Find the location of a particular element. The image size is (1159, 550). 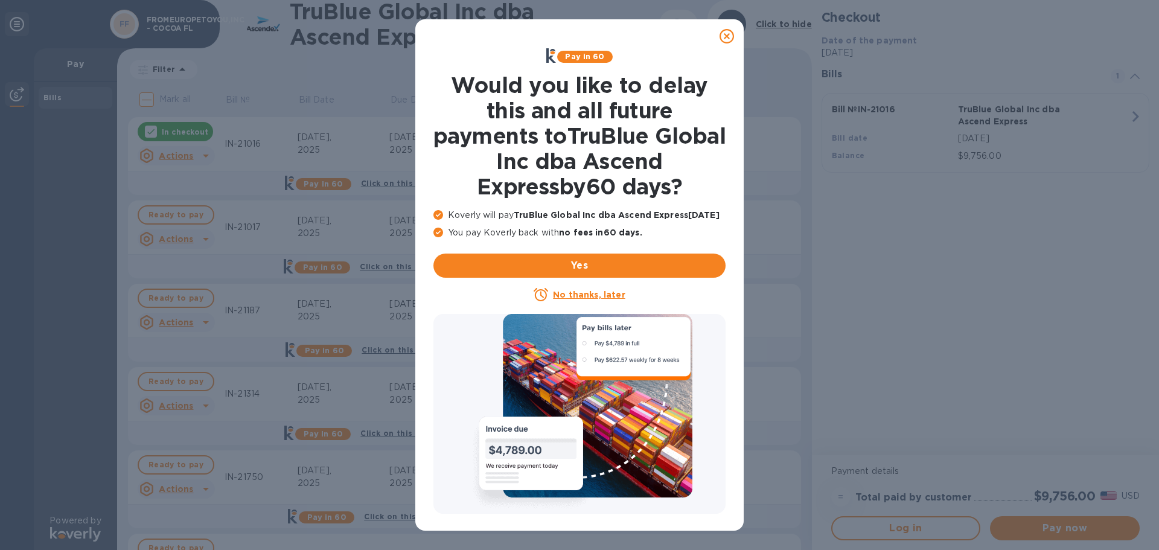

p: Koverly will pay is located at coordinates (580, 215).